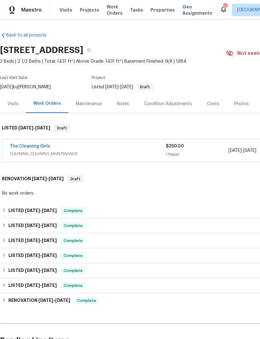 The image size is (260, 339). What do you see at coordinates (30, 146) in the screenshot?
I see `a: The Cleaning Girls` at bounding box center [30, 146].